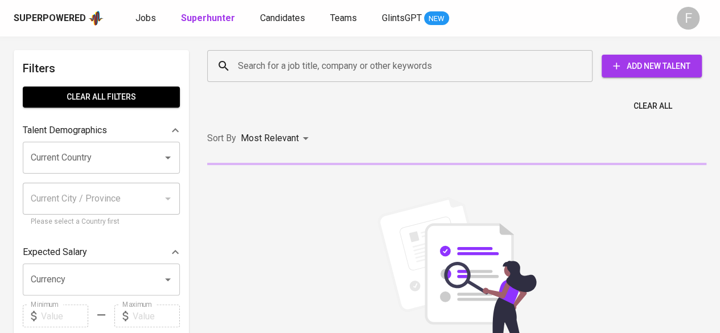 The width and height of the screenshot is (720, 333). I want to click on span: Clear All, so click(653, 106).